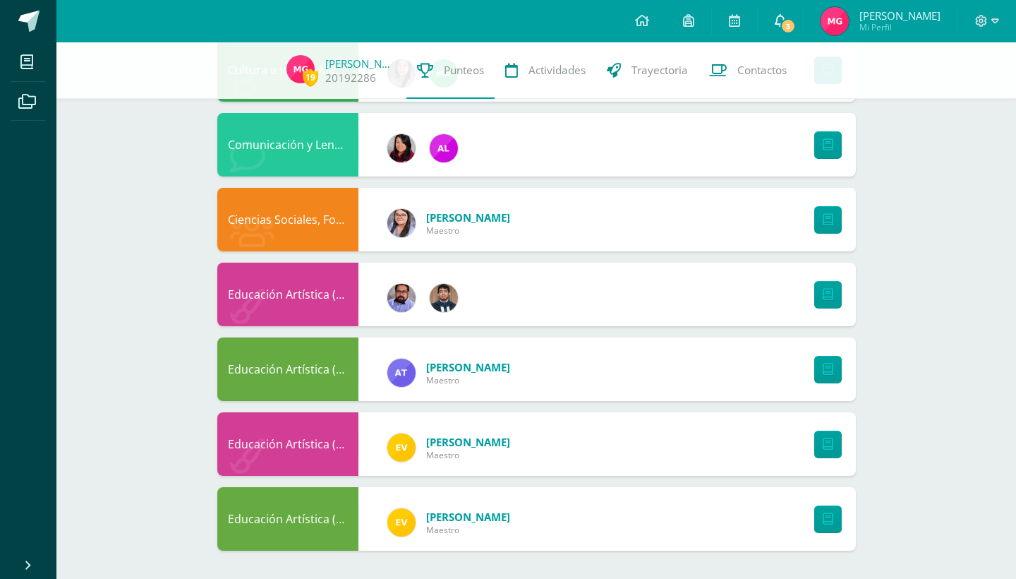  What do you see at coordinates (311, 77) in the screenshot?
I see `span: 19` at bounding box center [311, 77].